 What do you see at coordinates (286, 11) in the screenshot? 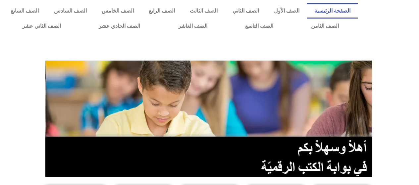
I see `a: الصف الأول` at bounding box center [286, 11].